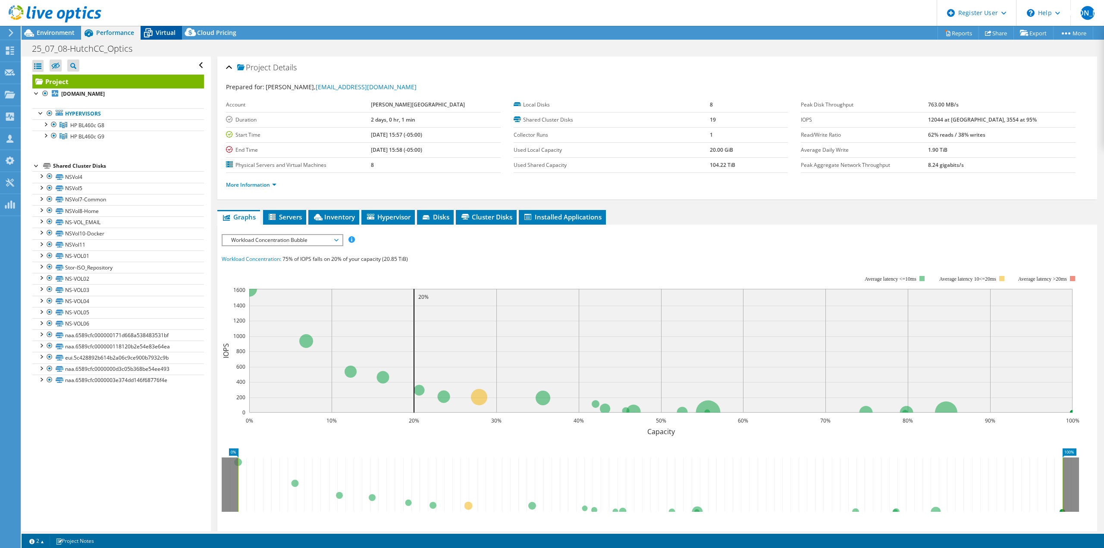 The height and width of the screenshot is (548, 1104). Describe the element at coordinates (612, 135) in the screenshot. I see `label: Collector Runs` at that location.